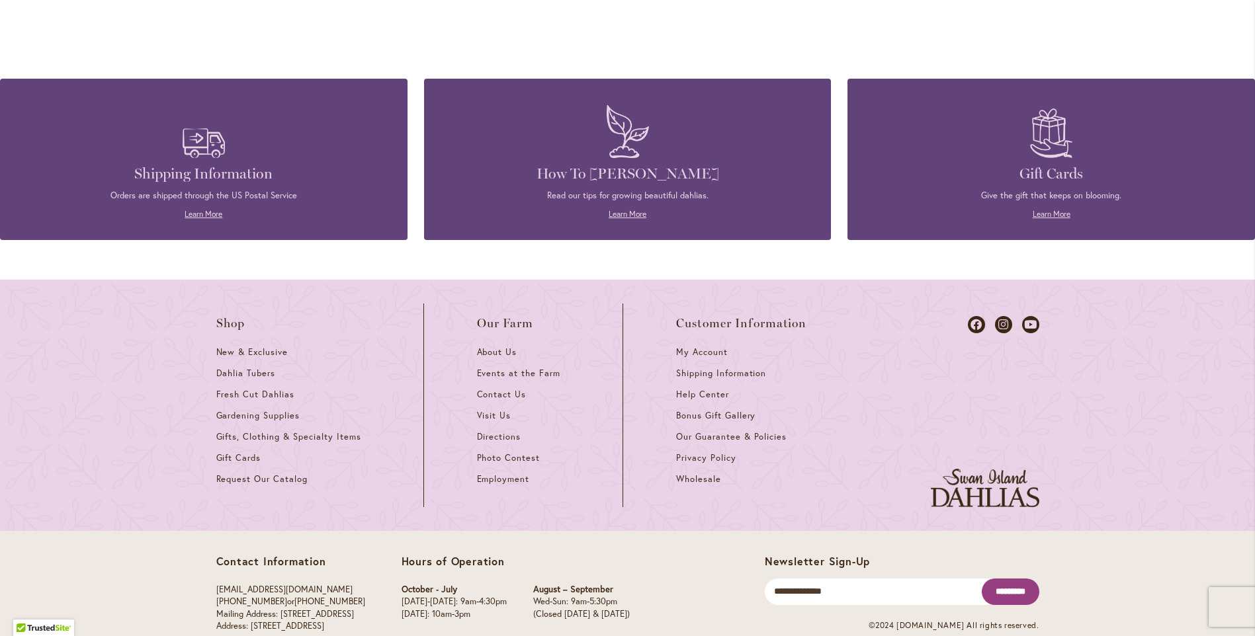 The image size is (1255, 636). What do you see at coordinates (741, 323) in the screenshot?
I see `span: Customer Information` at bounding box center [741, 323].